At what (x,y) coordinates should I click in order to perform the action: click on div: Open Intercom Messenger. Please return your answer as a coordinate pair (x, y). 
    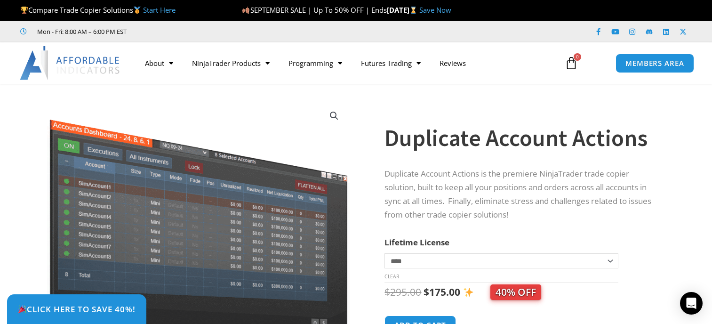
    Looking at the image, I should click on (691, 303).